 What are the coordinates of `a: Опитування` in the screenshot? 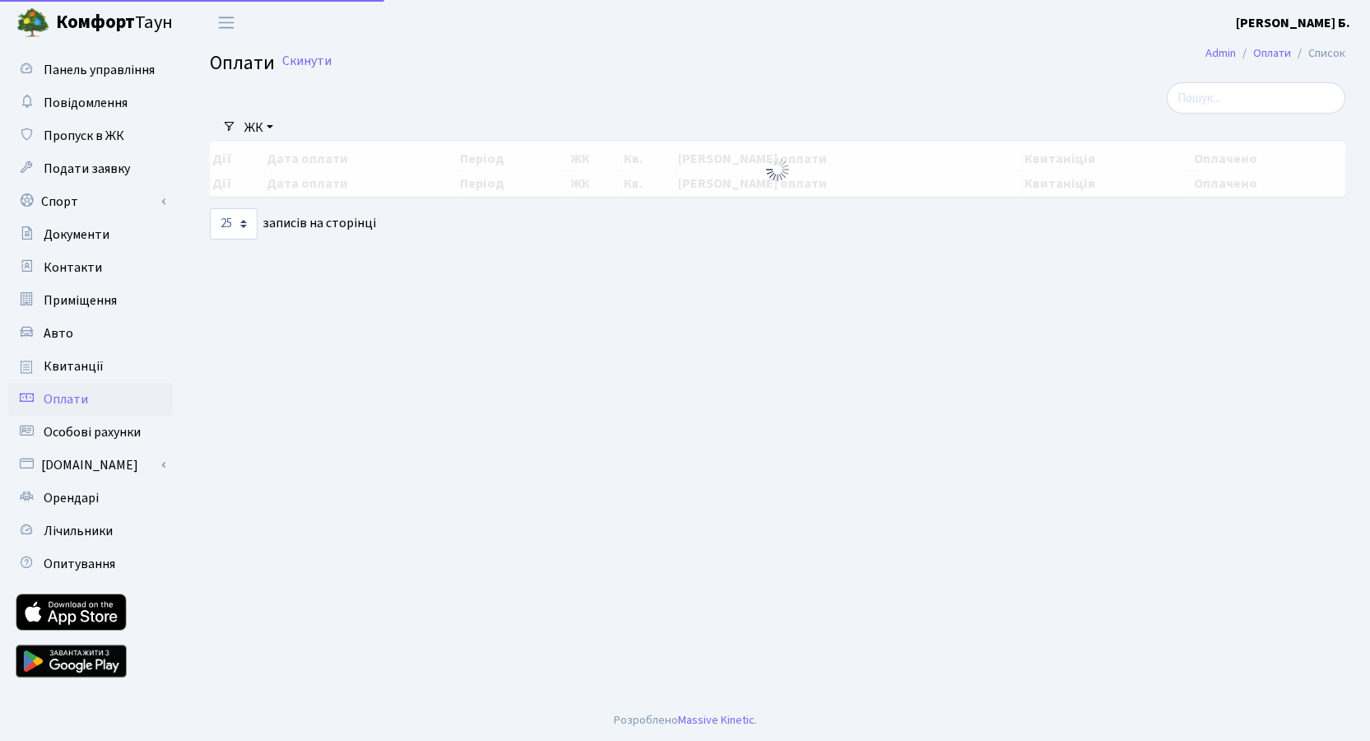 It's located at (91, 564).